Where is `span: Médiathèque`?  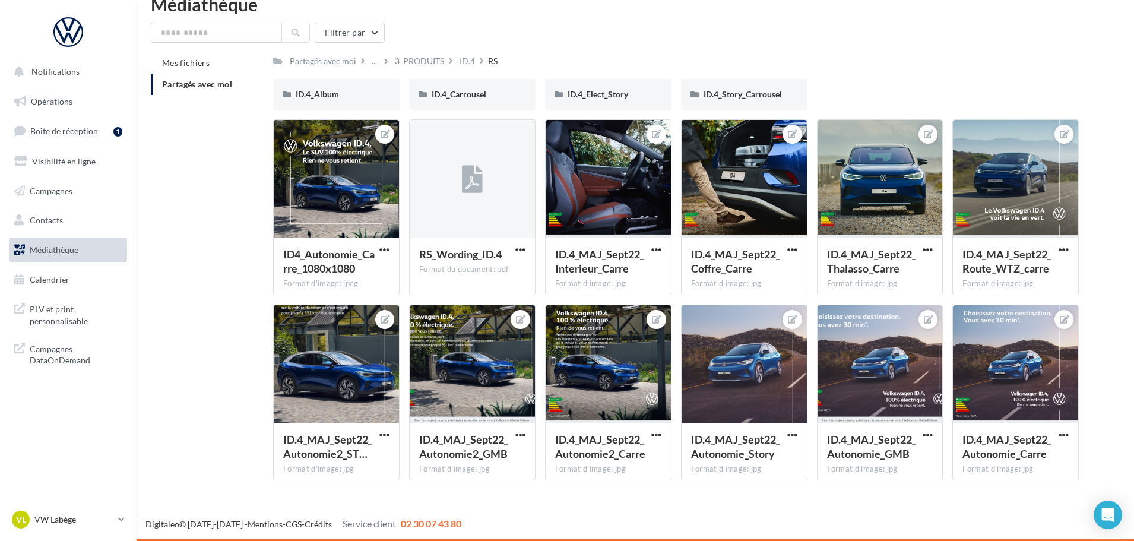 span: Médiathèque is located at coordinates (54, 249).